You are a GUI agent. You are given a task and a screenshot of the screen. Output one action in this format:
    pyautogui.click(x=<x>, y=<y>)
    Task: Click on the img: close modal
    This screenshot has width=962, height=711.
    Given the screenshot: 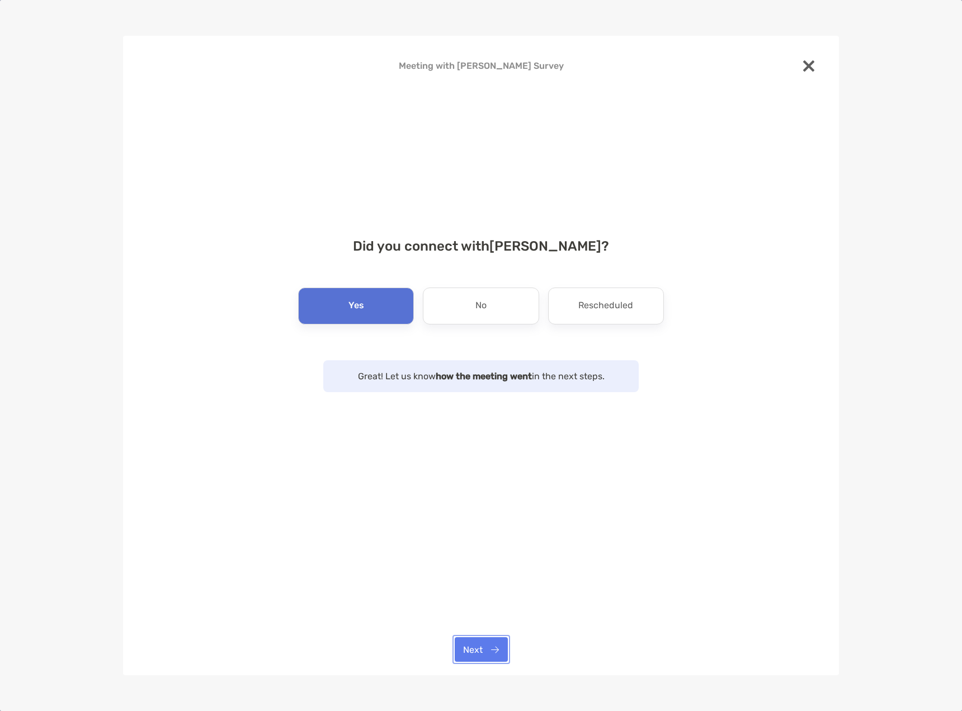 What is the action you would take?
    pyautogui.click(x=809, y=66)
    